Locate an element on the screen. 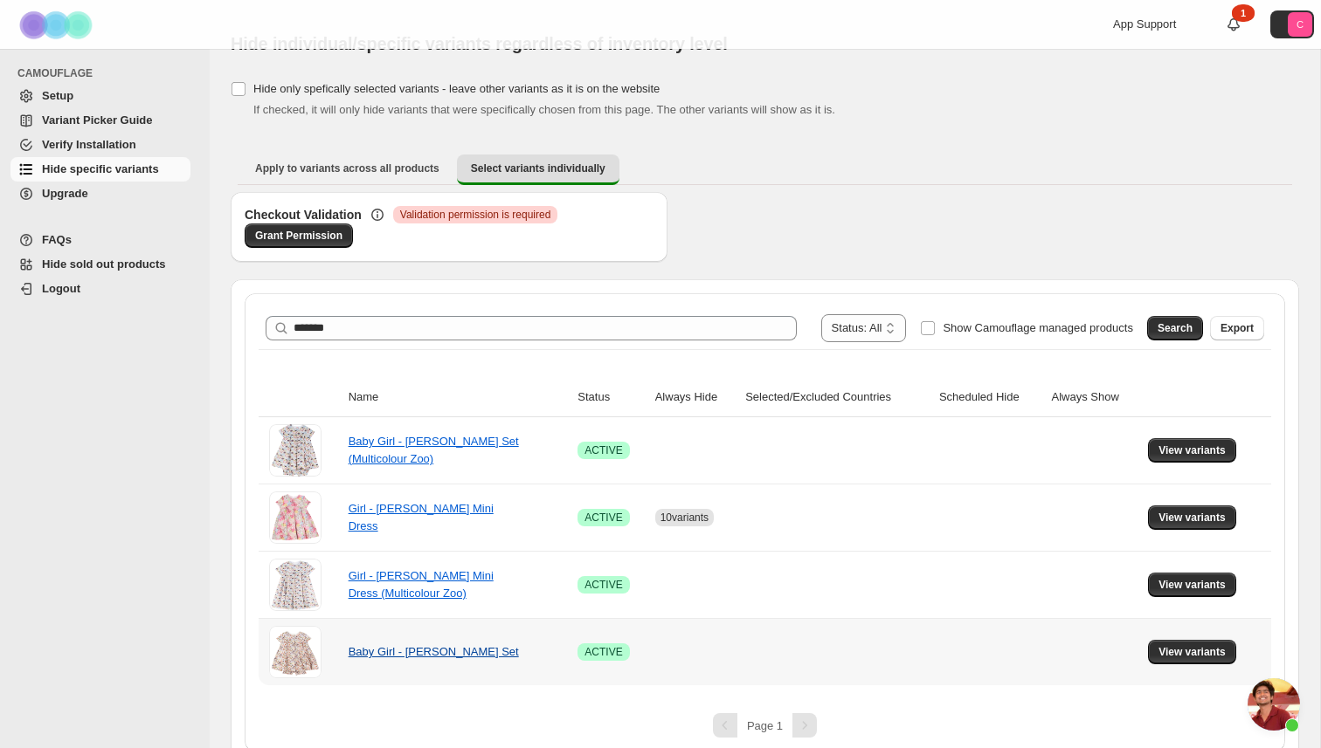 The height and width of the screenshot is (748, 1321). button: Apply to variants across all products is located at coordinates (347, 169).